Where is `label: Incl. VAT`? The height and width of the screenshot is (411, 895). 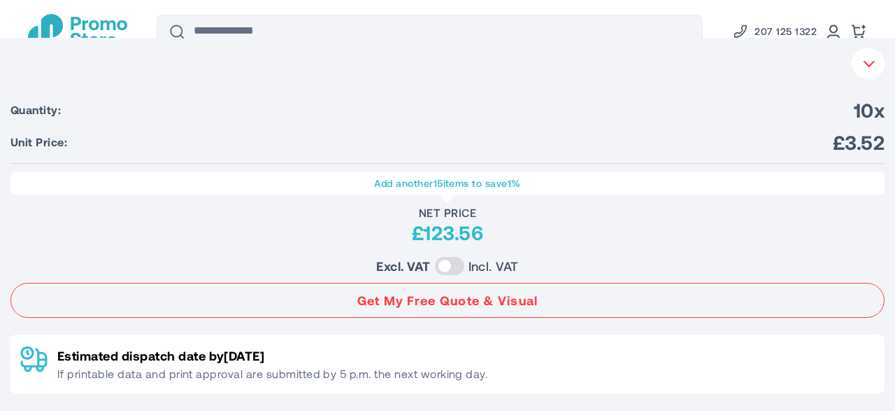 label: Incl. VAT is located at coordinates (494, 266).